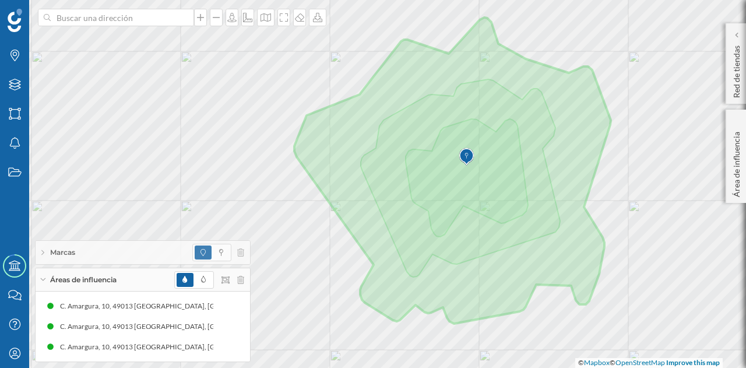  I want to click on a: Mapbox, so click(597, 362).